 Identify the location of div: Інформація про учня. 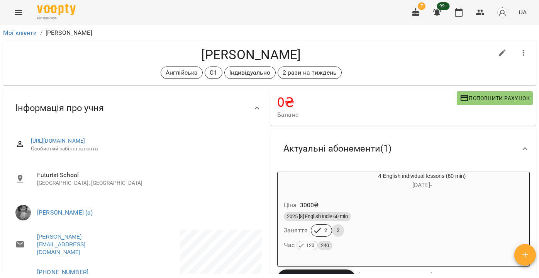
(136, 108).